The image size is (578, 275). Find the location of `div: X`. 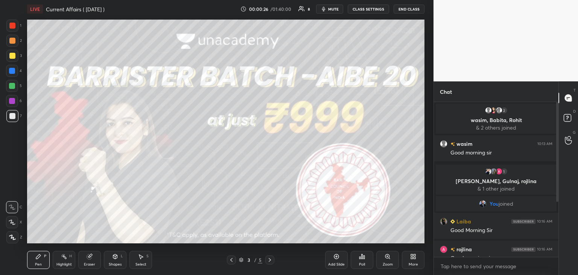

div: X is located at coordinates (14, 222).